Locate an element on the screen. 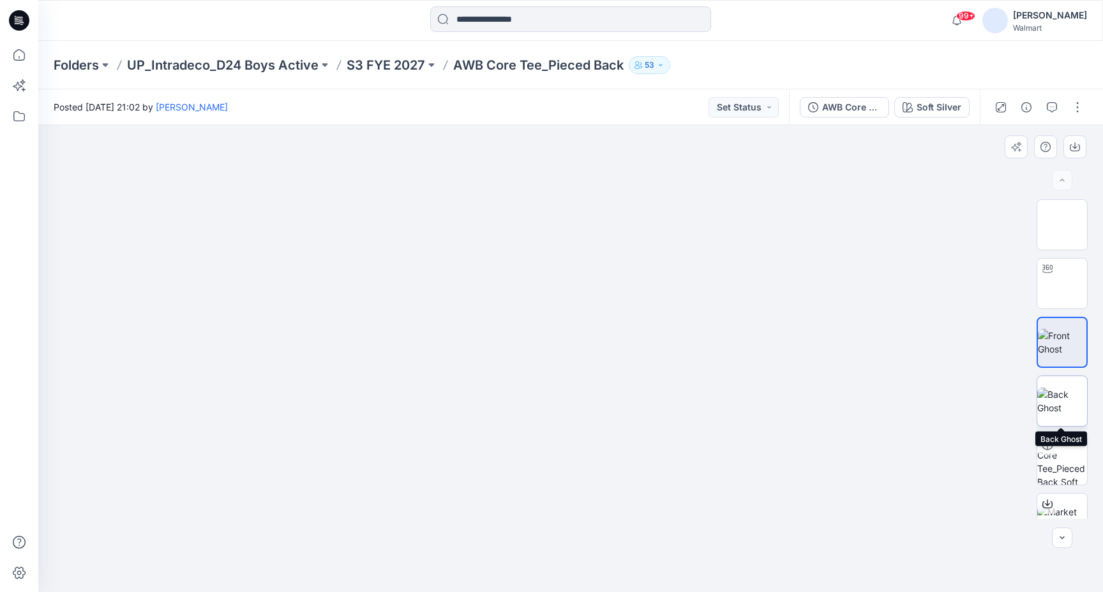 This screenshot has width=1103, height=592. a: Folders is located at coordinates (76, 65).